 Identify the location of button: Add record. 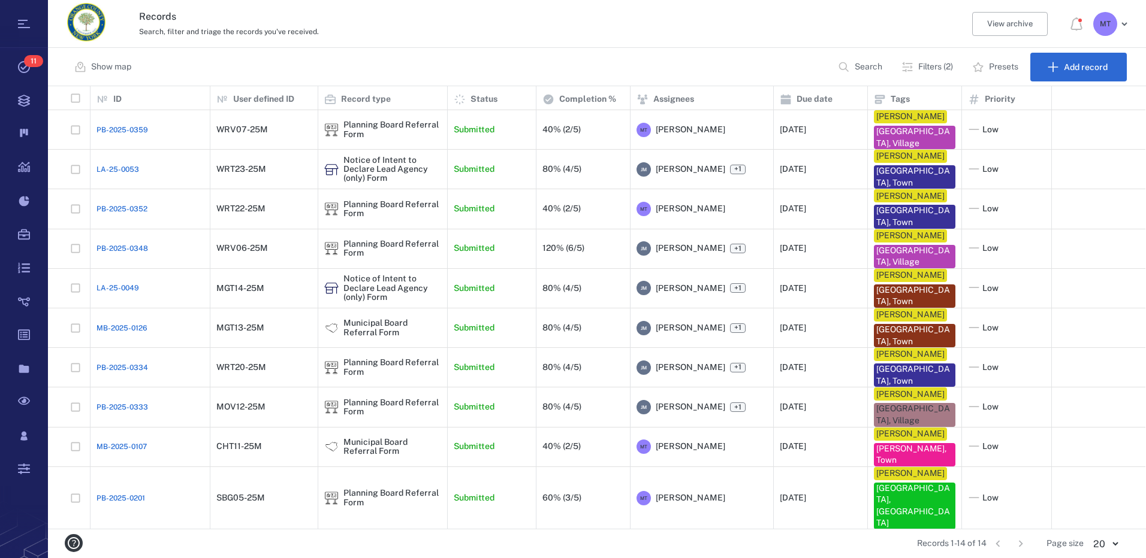
(1078, 67).